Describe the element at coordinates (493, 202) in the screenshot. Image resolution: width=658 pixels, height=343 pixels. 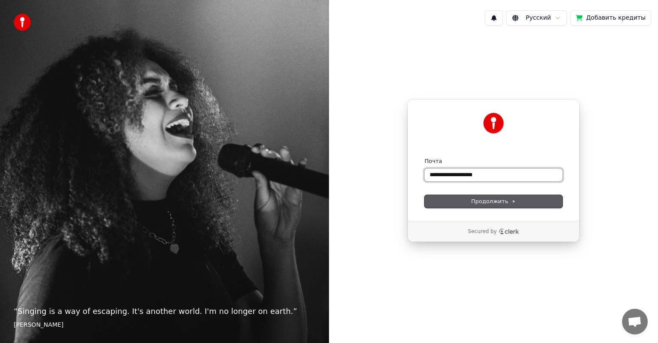
I see `button: Продолжить` at that location.